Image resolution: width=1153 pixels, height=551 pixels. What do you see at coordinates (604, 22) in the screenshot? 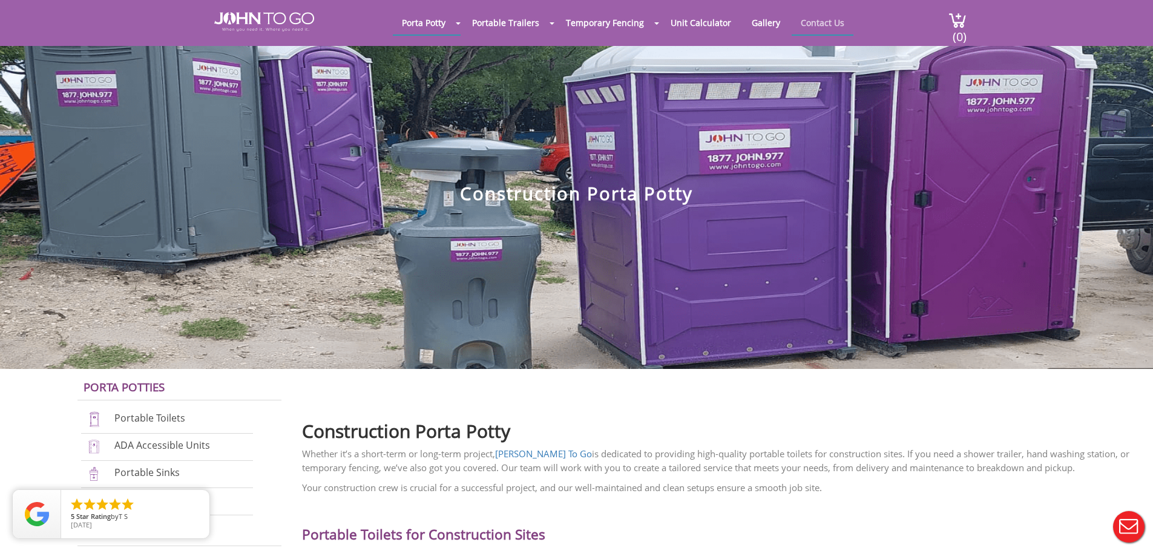
I see `a: Temporary Fencing` at bounding box center [604, 22].